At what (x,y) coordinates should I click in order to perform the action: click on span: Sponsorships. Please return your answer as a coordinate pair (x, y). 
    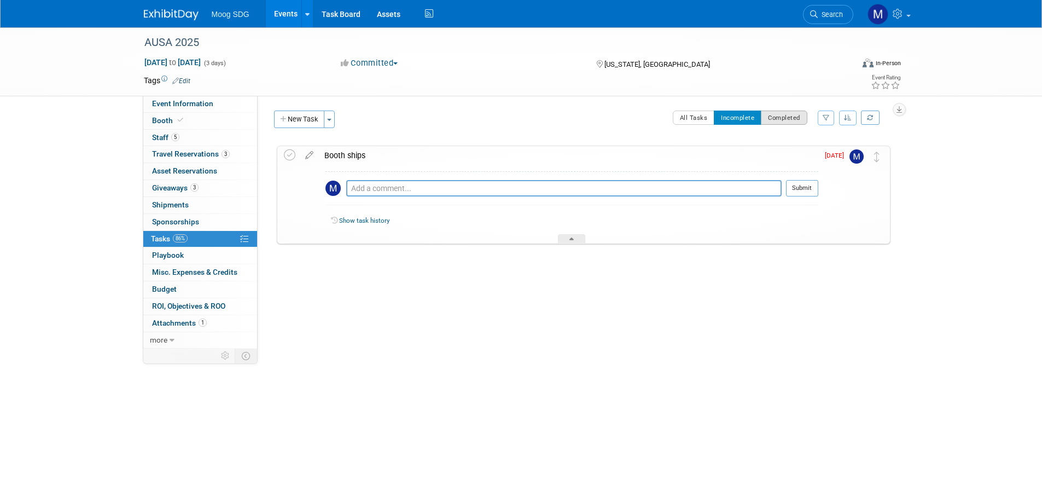
    Looking at the image, I should click on (176, 222).